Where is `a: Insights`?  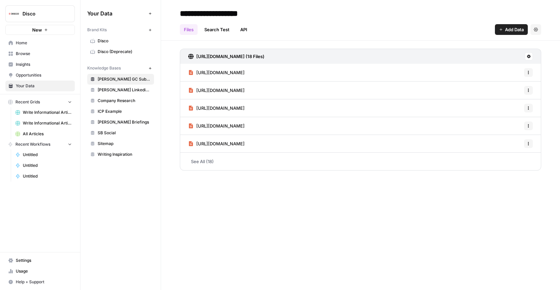 a: Insights is located at coordinates (40, 64).